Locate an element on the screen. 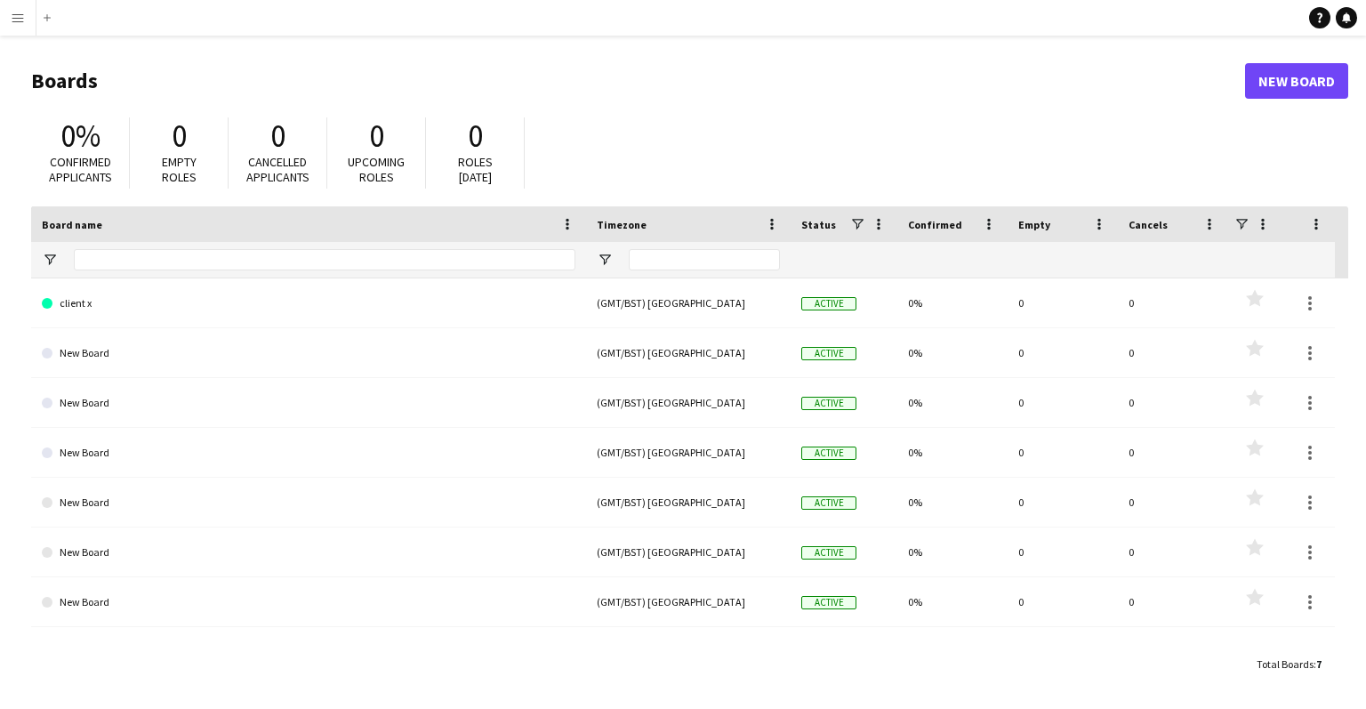 This screenshot has height=709, width=1366. span: Board name is located at coordinates (72, 224).